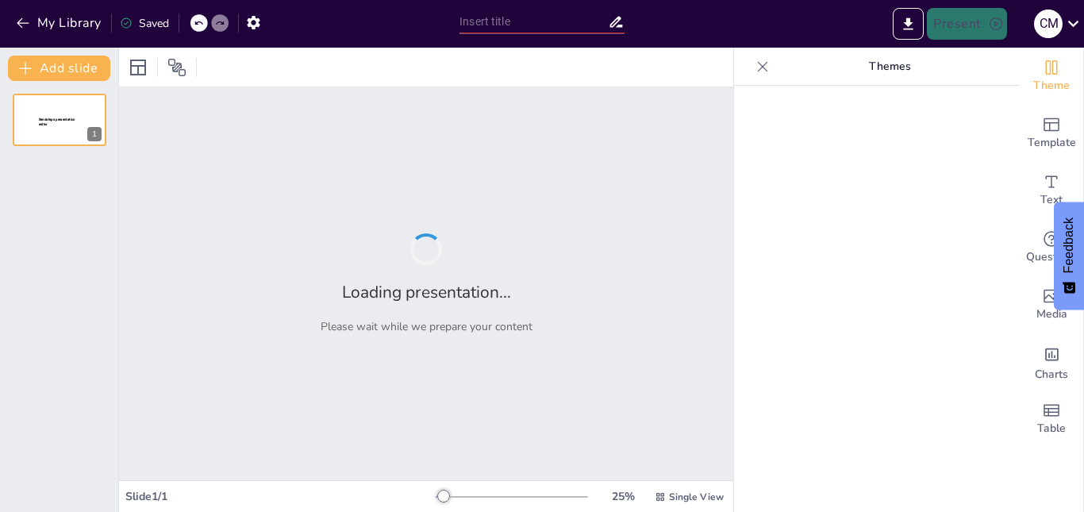 The image size is (1084, 512). Describe the element at coordinates (280, 496) in the screenshot. I see `div: Slide 1 / 1` at that location.